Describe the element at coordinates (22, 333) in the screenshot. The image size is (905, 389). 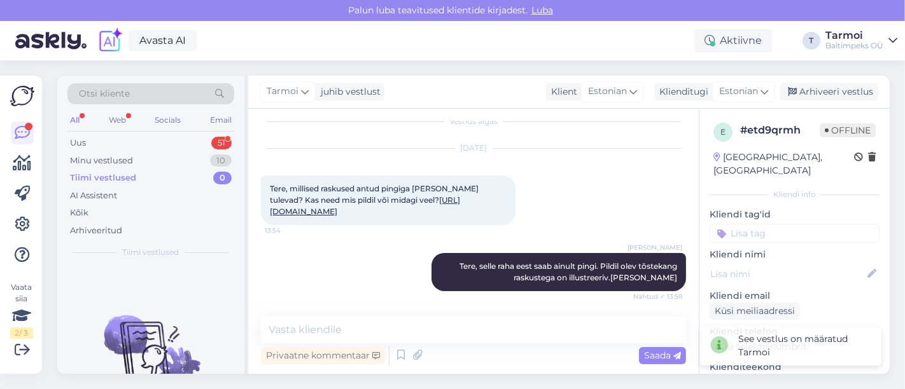
I see `div: 2 / 3` at that location.